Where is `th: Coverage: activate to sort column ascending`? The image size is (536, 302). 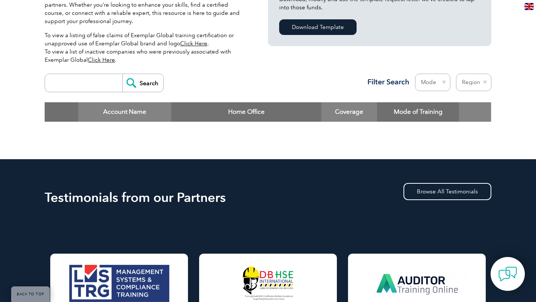
th: Coverage: activate to sort column ascending is located at coordinates (349, 112).